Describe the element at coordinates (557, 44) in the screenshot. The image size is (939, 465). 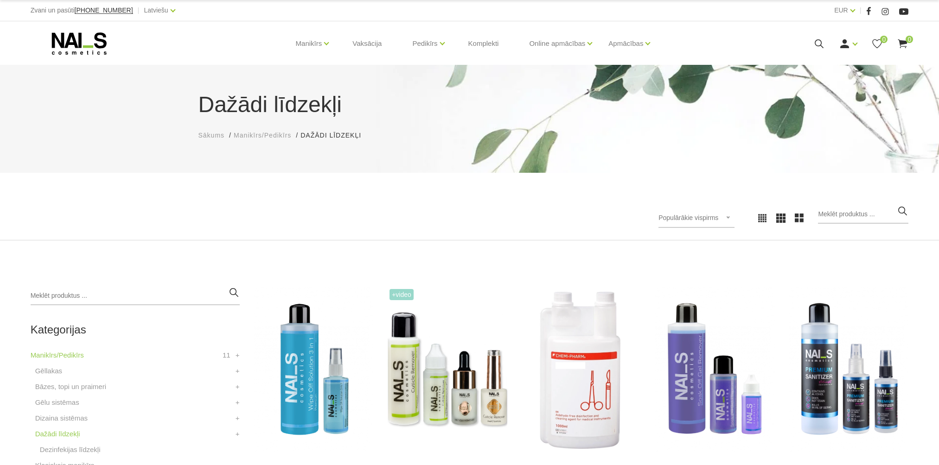
I see `a: Online apmācības` at that location.